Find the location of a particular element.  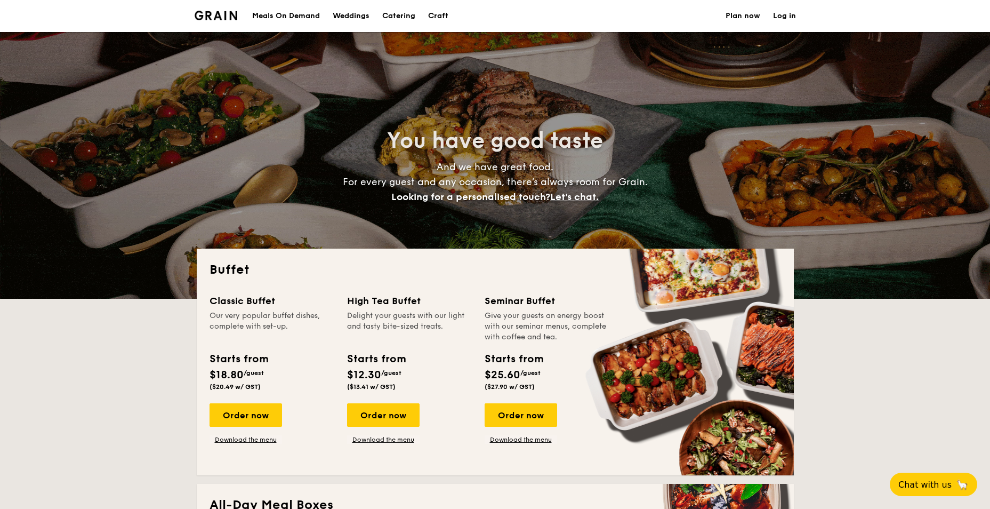

a: Logotype is located at coordinates (216, 15).